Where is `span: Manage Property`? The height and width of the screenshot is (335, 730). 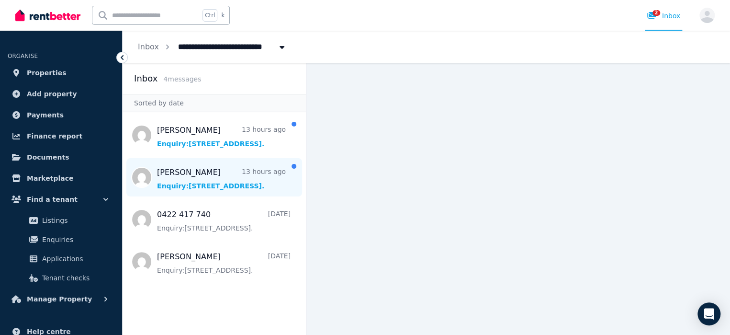 span: Manage Property is located at coordinates (59, 299).